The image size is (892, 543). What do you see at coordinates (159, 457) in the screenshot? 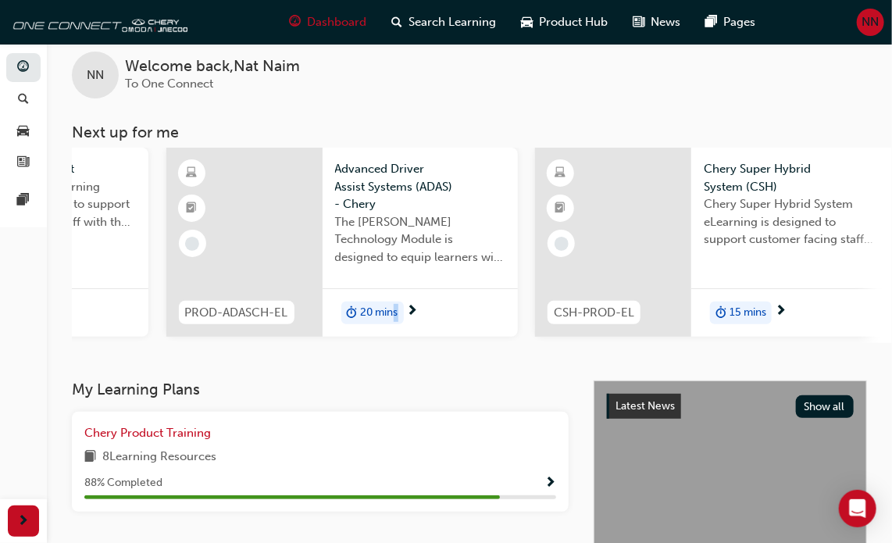
I see `span: 8 Learning Resources` at bounding box center [159, 457].